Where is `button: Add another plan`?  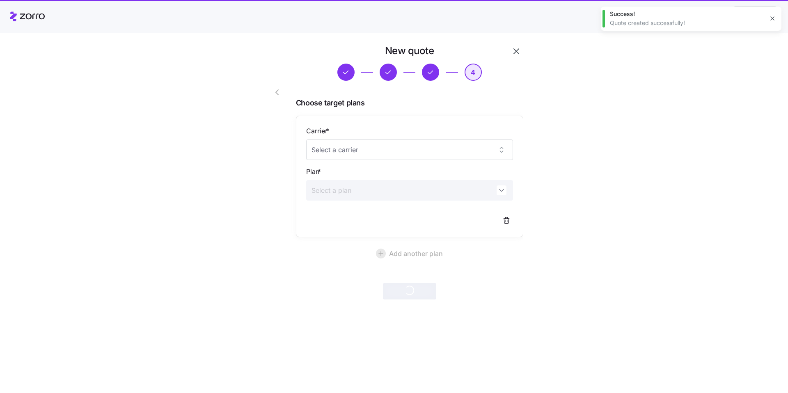 button: Add another plan is located at coordinates (410, 254).